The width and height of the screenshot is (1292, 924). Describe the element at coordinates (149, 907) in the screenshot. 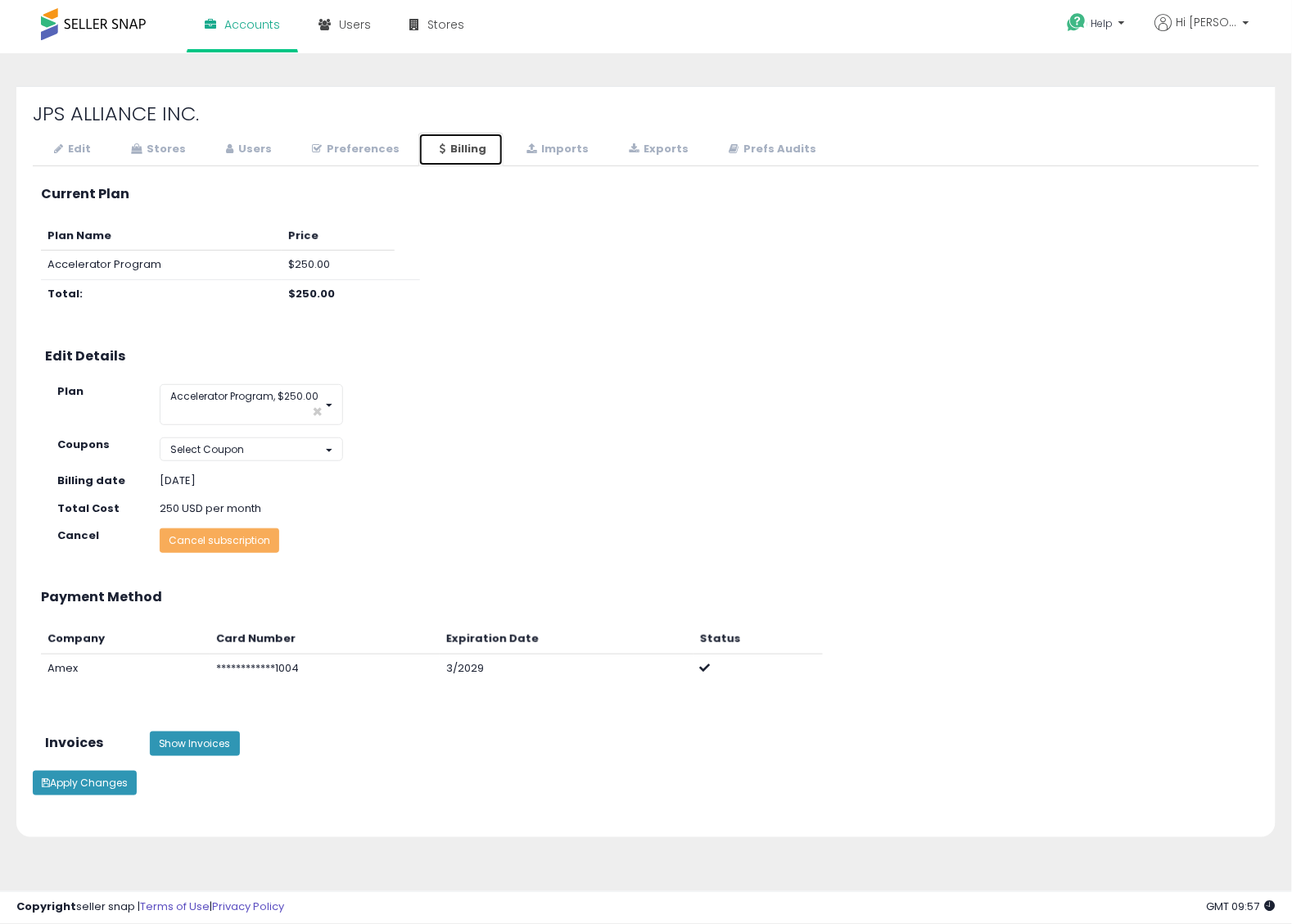

I see `div: seller snap | |` at that location.